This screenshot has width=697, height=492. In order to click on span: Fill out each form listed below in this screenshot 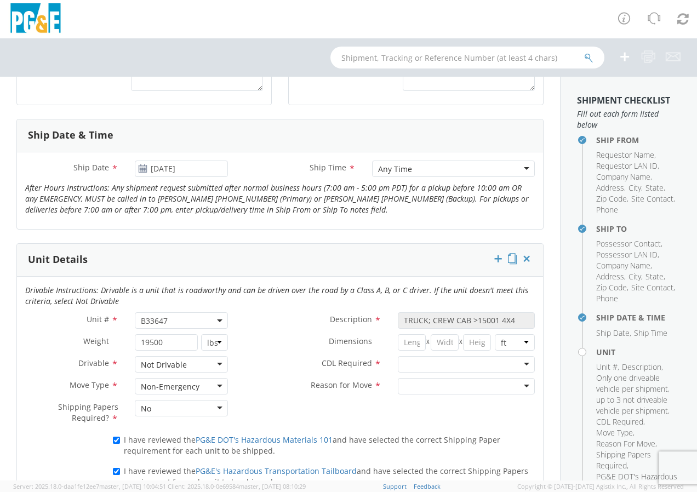, I will do `click(628, 119)`.